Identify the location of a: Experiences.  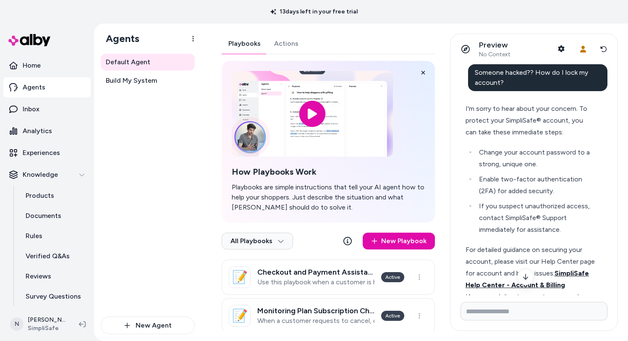
(47, 153).